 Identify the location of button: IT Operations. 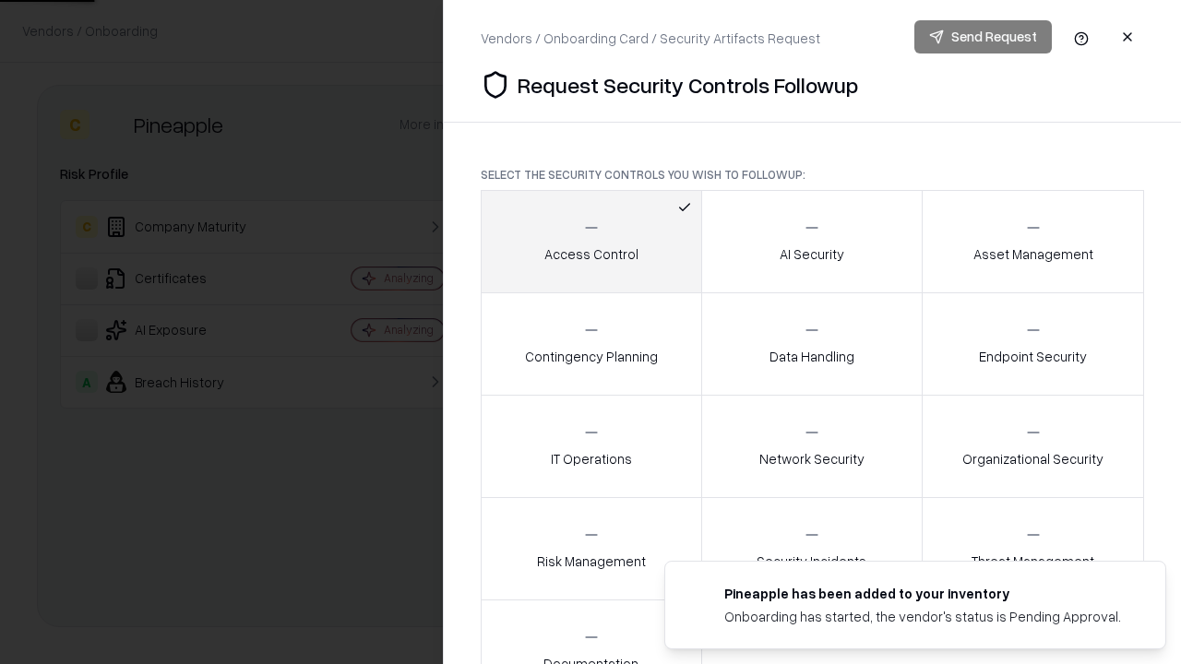
(591, 446).